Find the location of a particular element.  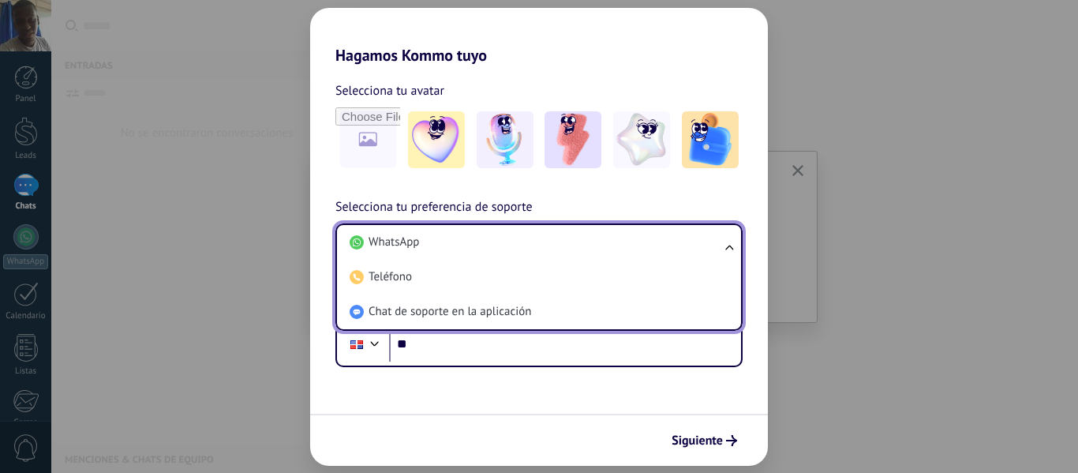

img: -4.jpeg is located at coordinates (642, 140).